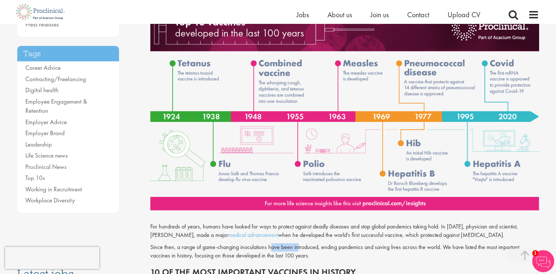 This screenshot has height=274, width=556. What do you see at coordinates (54, 189) in the screenshot?
I see `a: Working in Recruitment` at bounding box center [54, 189].